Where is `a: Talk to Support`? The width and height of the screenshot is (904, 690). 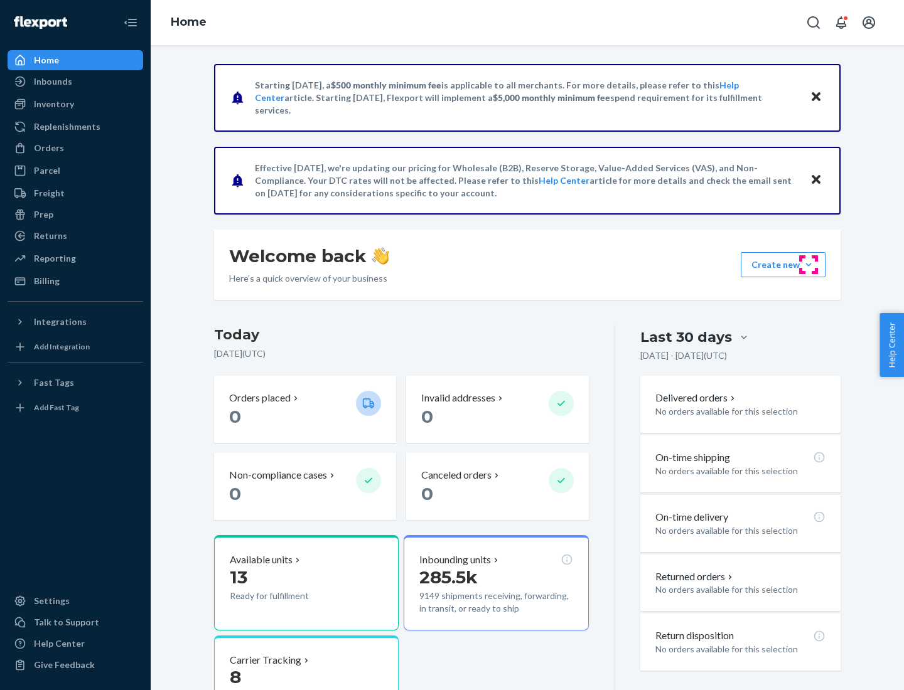
a: Talk to Support is located at coordinates (75, 623).